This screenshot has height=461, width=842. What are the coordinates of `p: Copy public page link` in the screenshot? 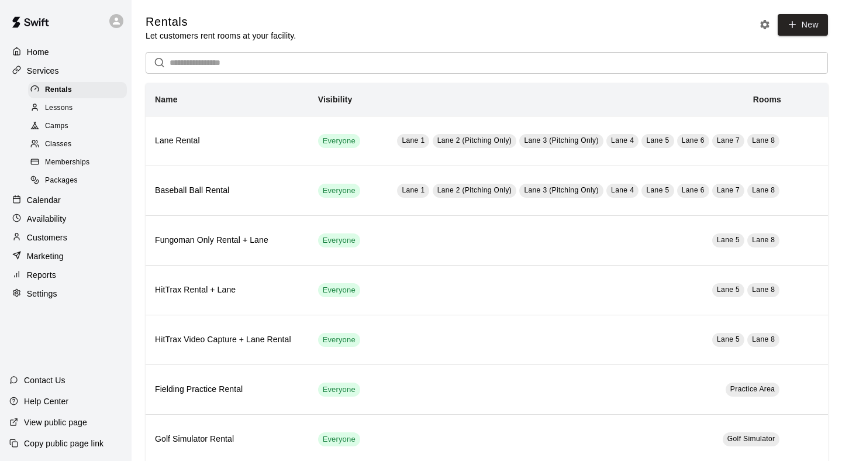 It's located at (64, 443).